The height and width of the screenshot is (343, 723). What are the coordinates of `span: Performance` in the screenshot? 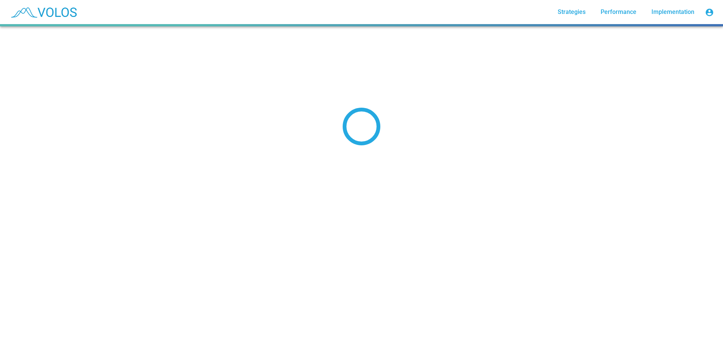 It's located at (618, 12).